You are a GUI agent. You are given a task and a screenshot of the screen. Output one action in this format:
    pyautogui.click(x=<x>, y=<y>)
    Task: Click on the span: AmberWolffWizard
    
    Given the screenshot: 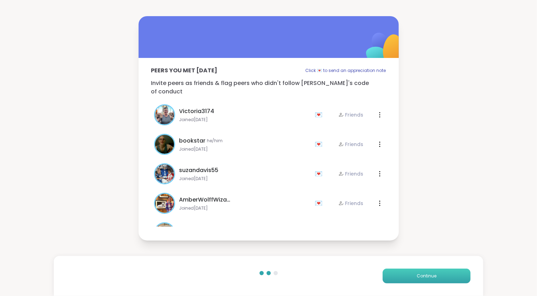 What is the action you would take?
    pyautogui.click(x=206, y=200)
    